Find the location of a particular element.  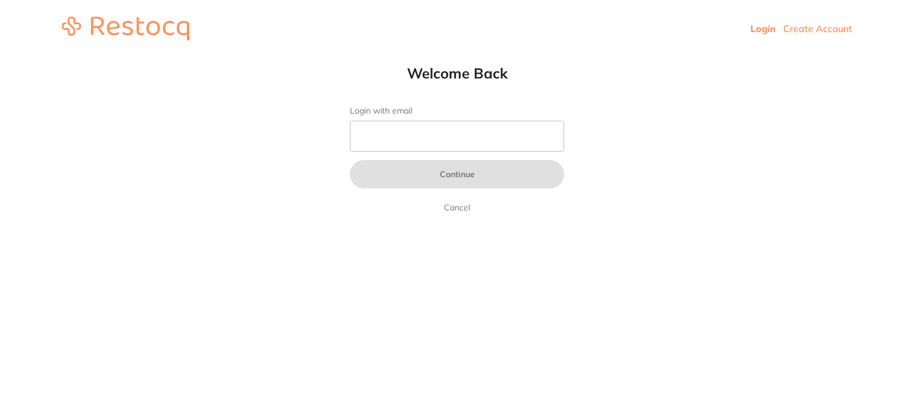

h1: Welcome Back is located at coordinates (457, 73).